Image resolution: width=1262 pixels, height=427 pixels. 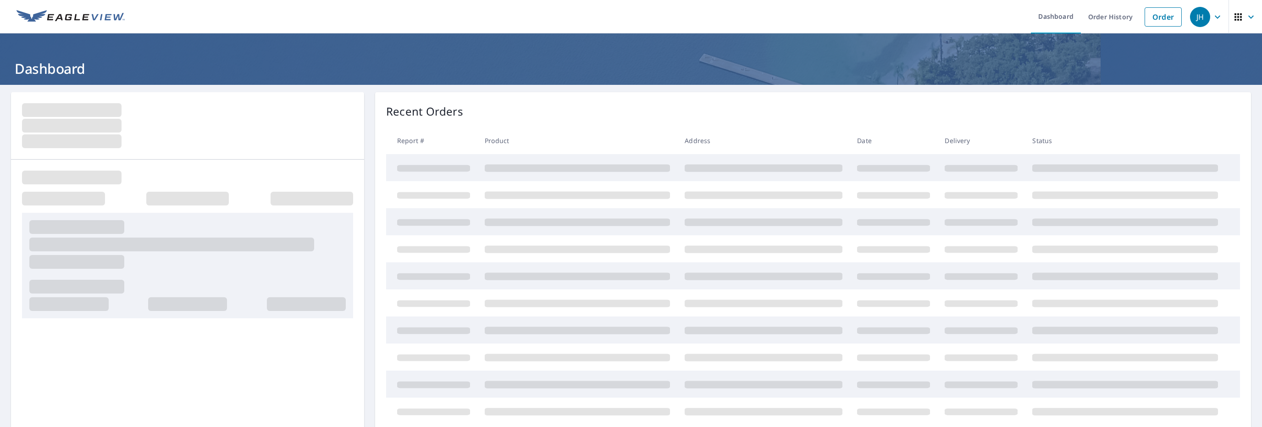 I want to click on th: Status, so click(x=1125, y=140).